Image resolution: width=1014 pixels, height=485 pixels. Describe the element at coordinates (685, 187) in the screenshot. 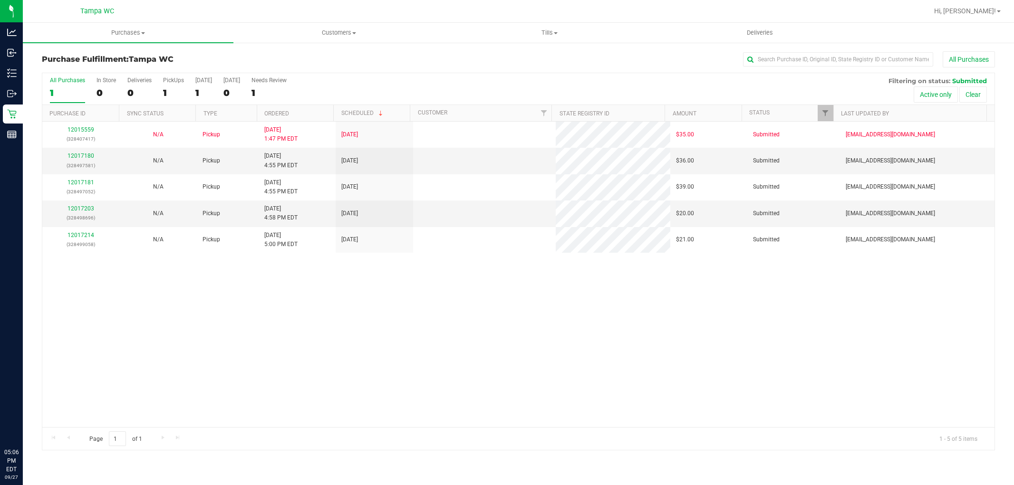

I see `span: $39.00` at that location.